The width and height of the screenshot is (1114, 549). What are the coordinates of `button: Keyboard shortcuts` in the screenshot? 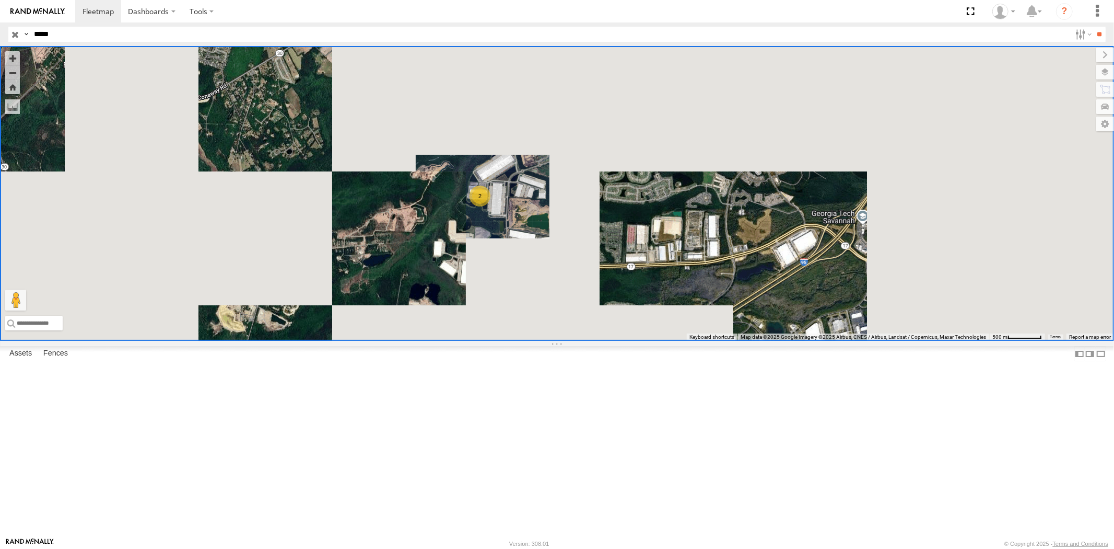 It's located at (712, 337).